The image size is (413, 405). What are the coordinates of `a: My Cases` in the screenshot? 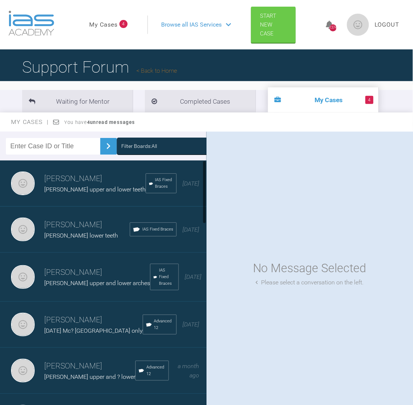 It's located at (103, 25).